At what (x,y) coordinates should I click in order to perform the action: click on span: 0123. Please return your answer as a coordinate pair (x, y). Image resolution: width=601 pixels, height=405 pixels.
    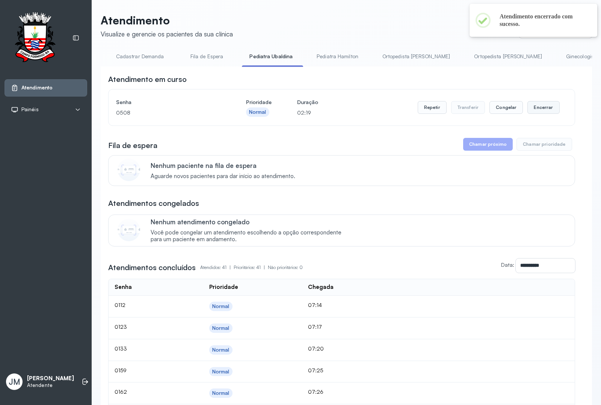
    Looking at the image, I should click on (120, 326).